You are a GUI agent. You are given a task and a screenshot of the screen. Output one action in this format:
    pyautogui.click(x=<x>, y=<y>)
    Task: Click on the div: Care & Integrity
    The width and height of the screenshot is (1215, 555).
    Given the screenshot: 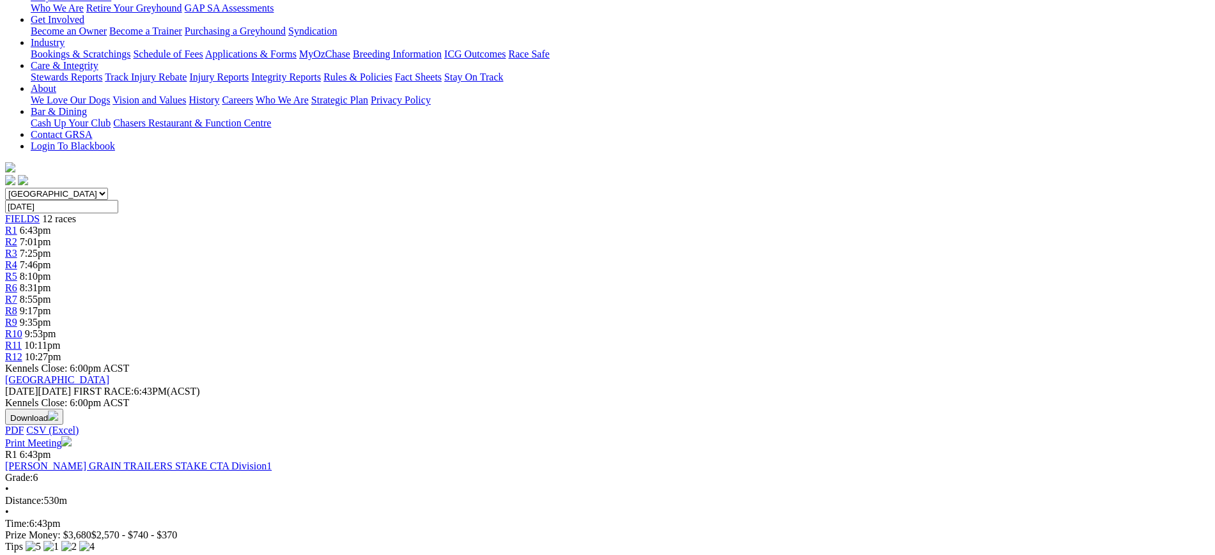 What is the action you would take?
    pyautogui.click(x=620, y=77)
    